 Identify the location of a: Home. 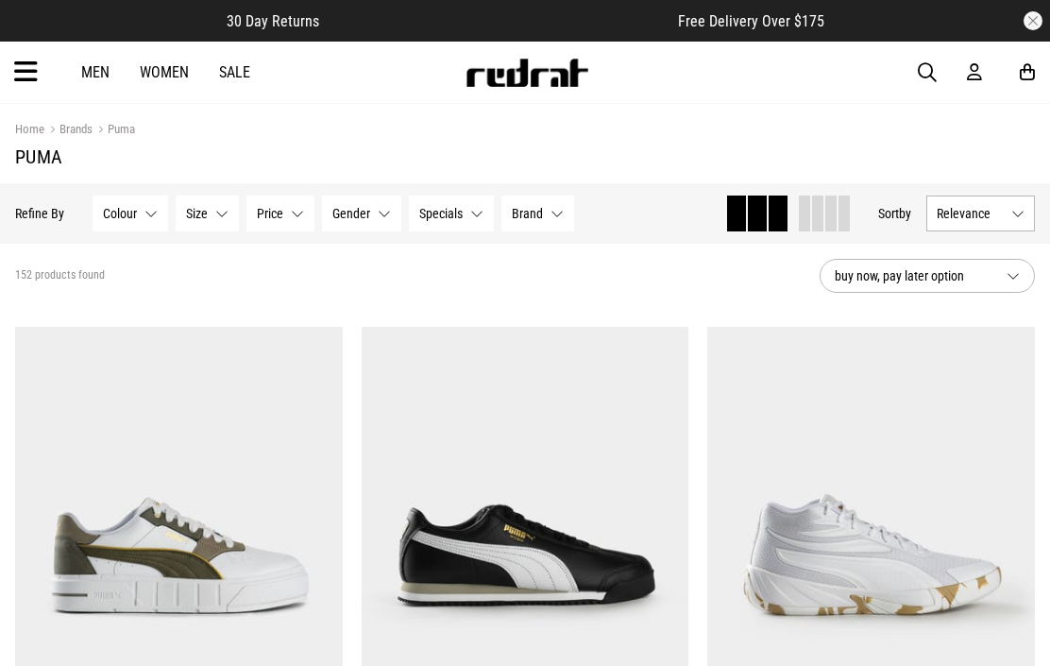
(29, 128).